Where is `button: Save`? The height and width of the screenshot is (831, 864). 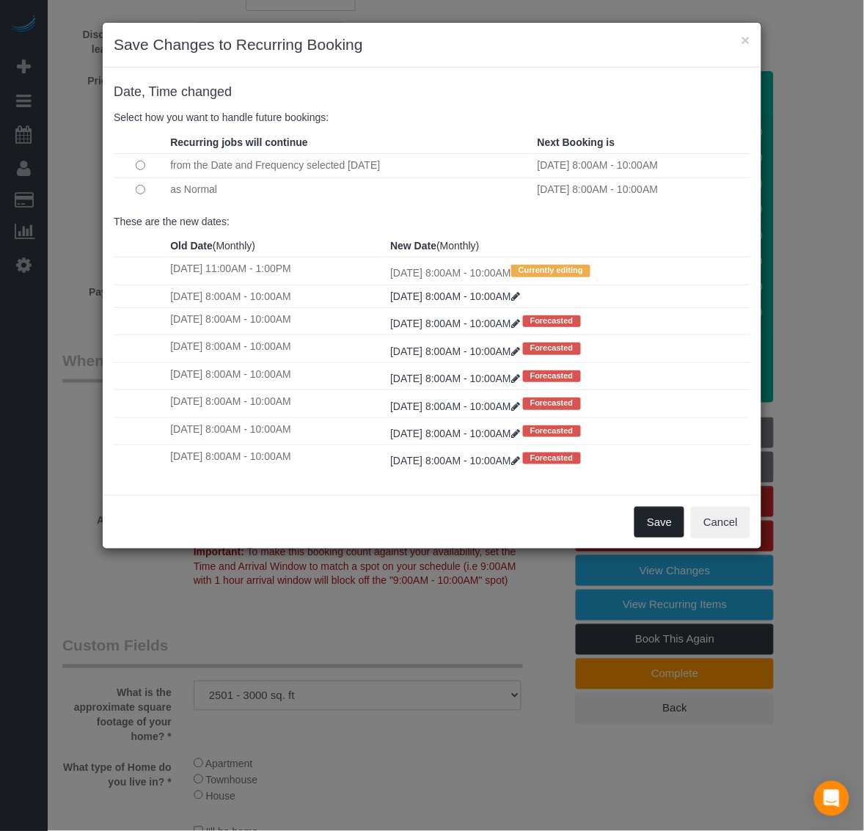
button: Save is located at coordinates (659, 522).